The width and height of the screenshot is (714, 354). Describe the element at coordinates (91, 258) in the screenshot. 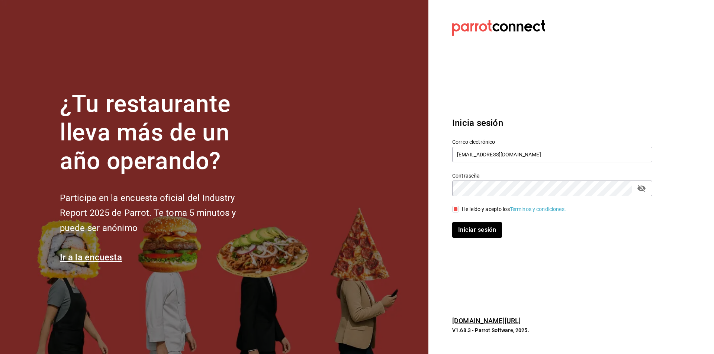

I see `a: Ir a la encuesta` at that location.